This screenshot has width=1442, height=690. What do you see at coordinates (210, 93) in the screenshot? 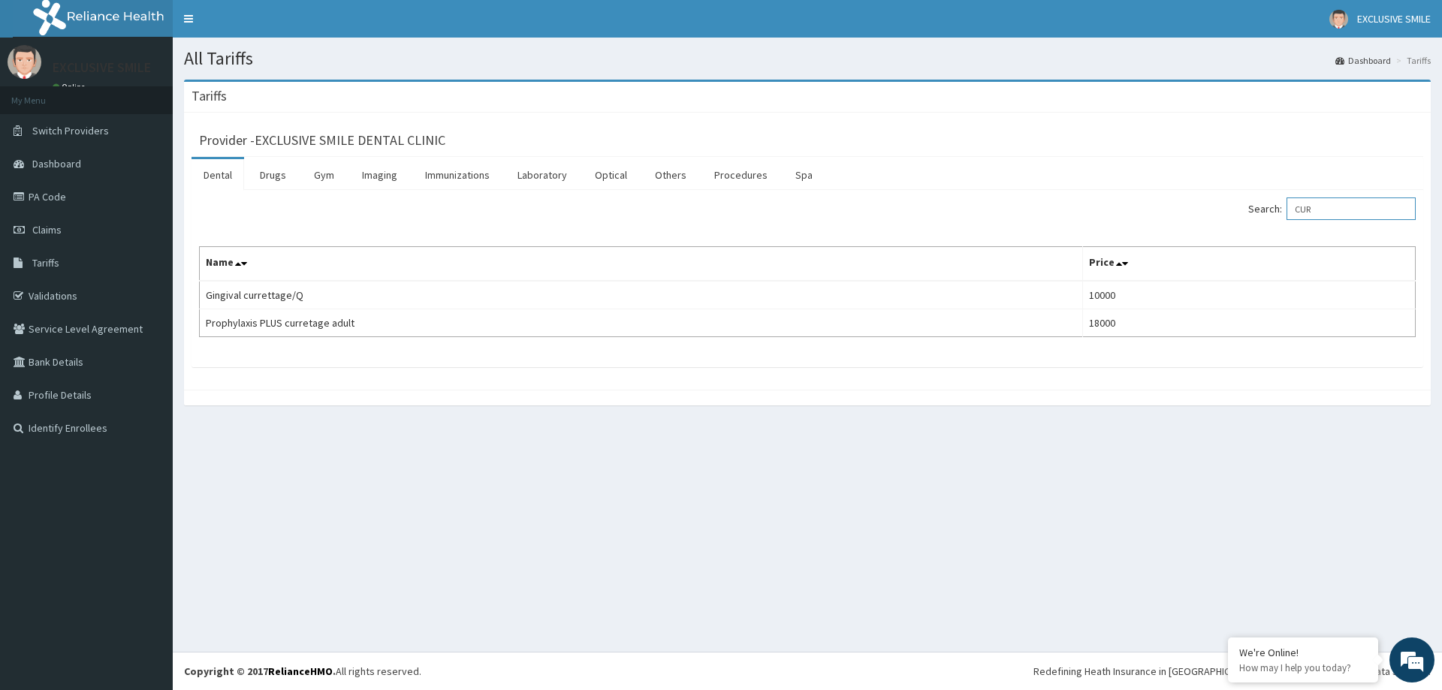
I see `div: Keywords by Traffic` at bounding box center [210, 93].